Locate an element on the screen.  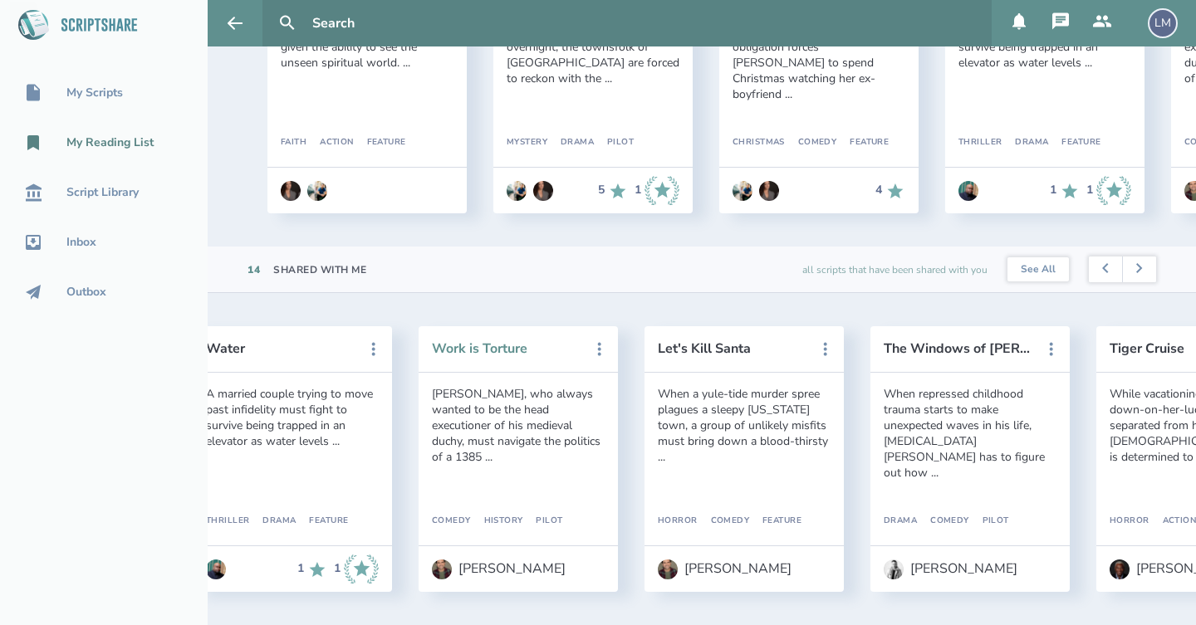
button: Work is Torture is located at coordinates (507, 349).